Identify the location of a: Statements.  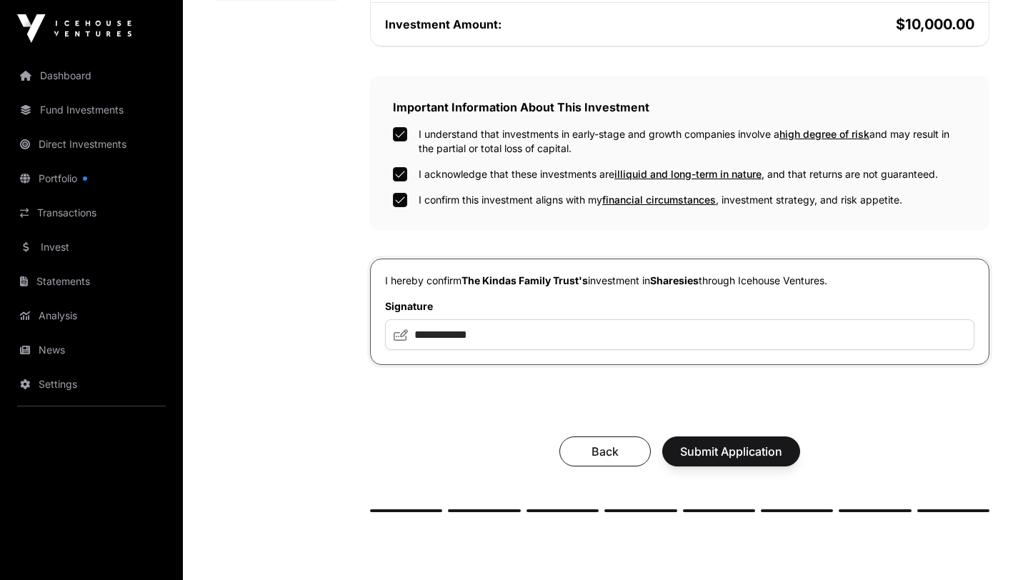
(91, 281).